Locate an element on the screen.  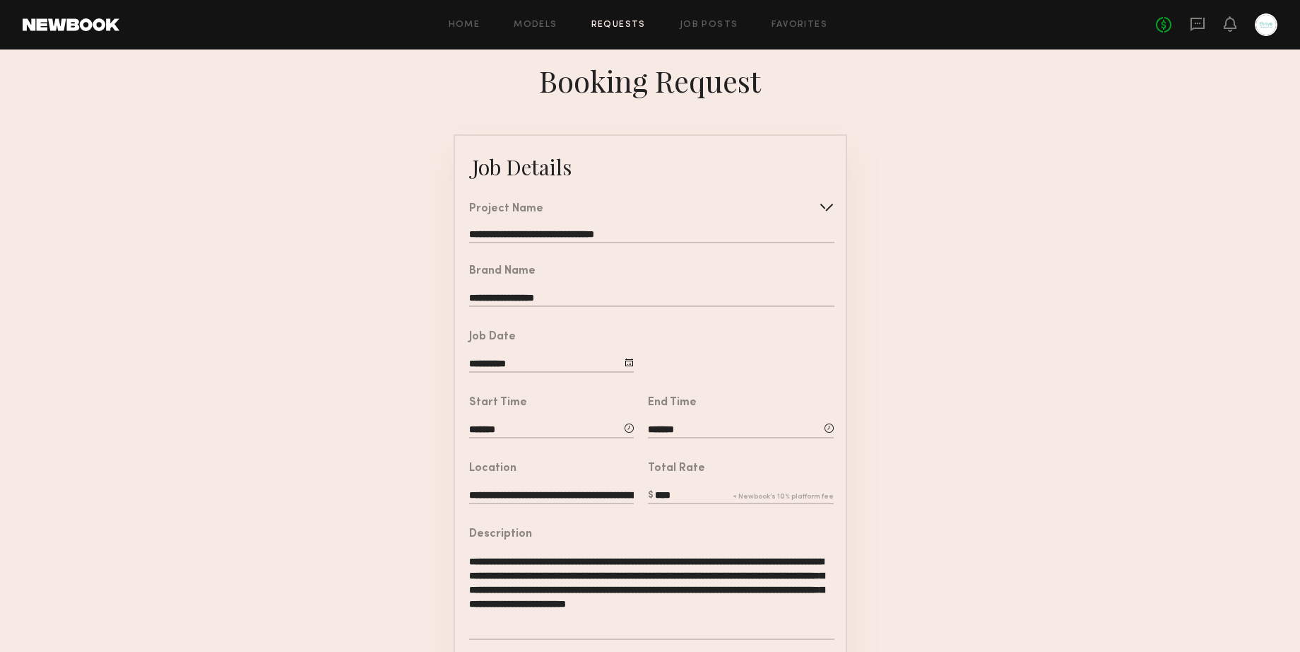
div: Location is located at coordinates (493, 469).